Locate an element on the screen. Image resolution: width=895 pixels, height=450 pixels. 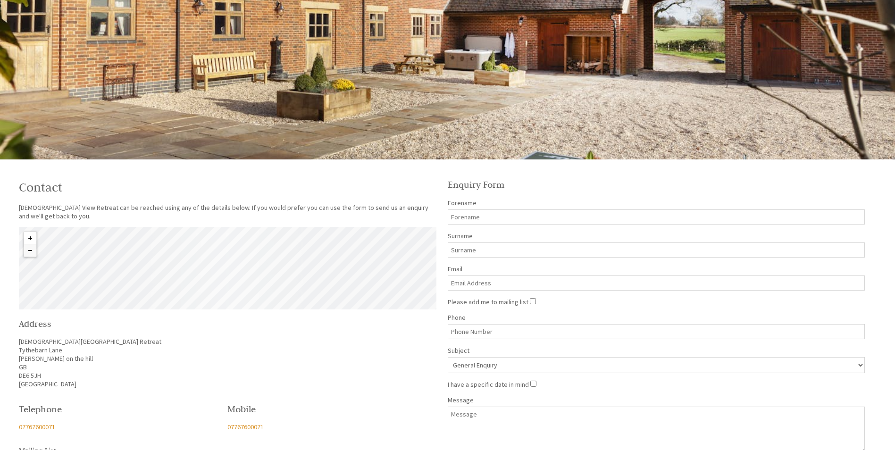
h2: Enquiry Form is located at coordinates (656, 185).